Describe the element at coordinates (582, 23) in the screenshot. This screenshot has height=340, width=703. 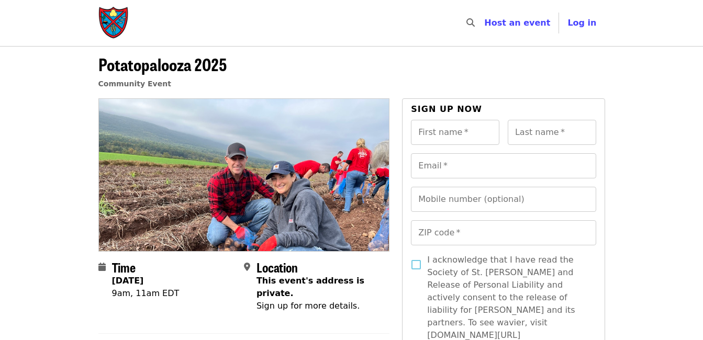
I see `span: Log in` at that location.